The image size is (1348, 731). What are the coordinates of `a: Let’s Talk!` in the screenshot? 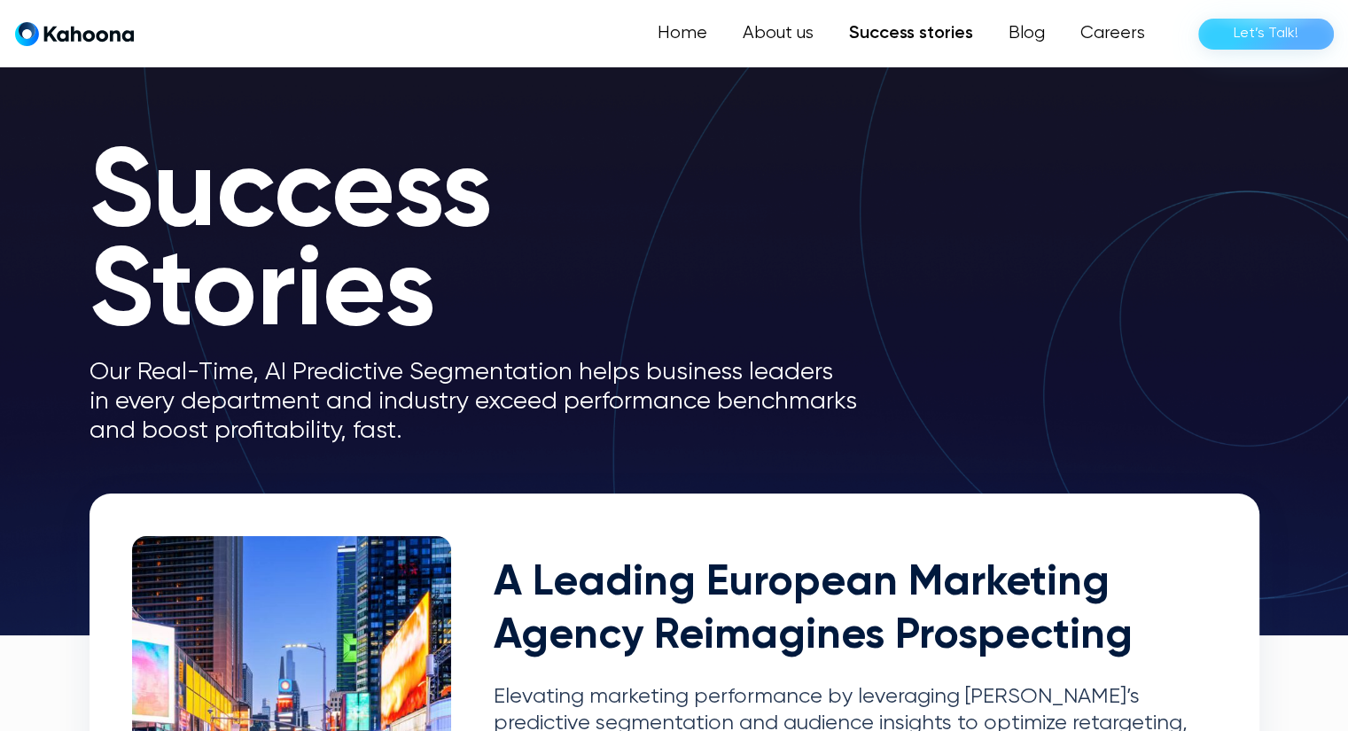 It's located at (1266, 34).